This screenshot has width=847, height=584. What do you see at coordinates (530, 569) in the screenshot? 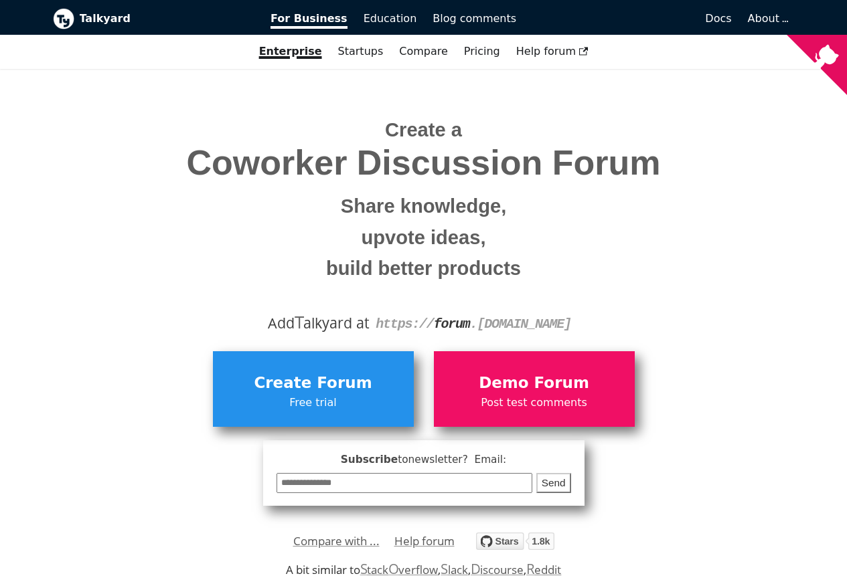
I see `span: R` at bounding box center [530, 569].